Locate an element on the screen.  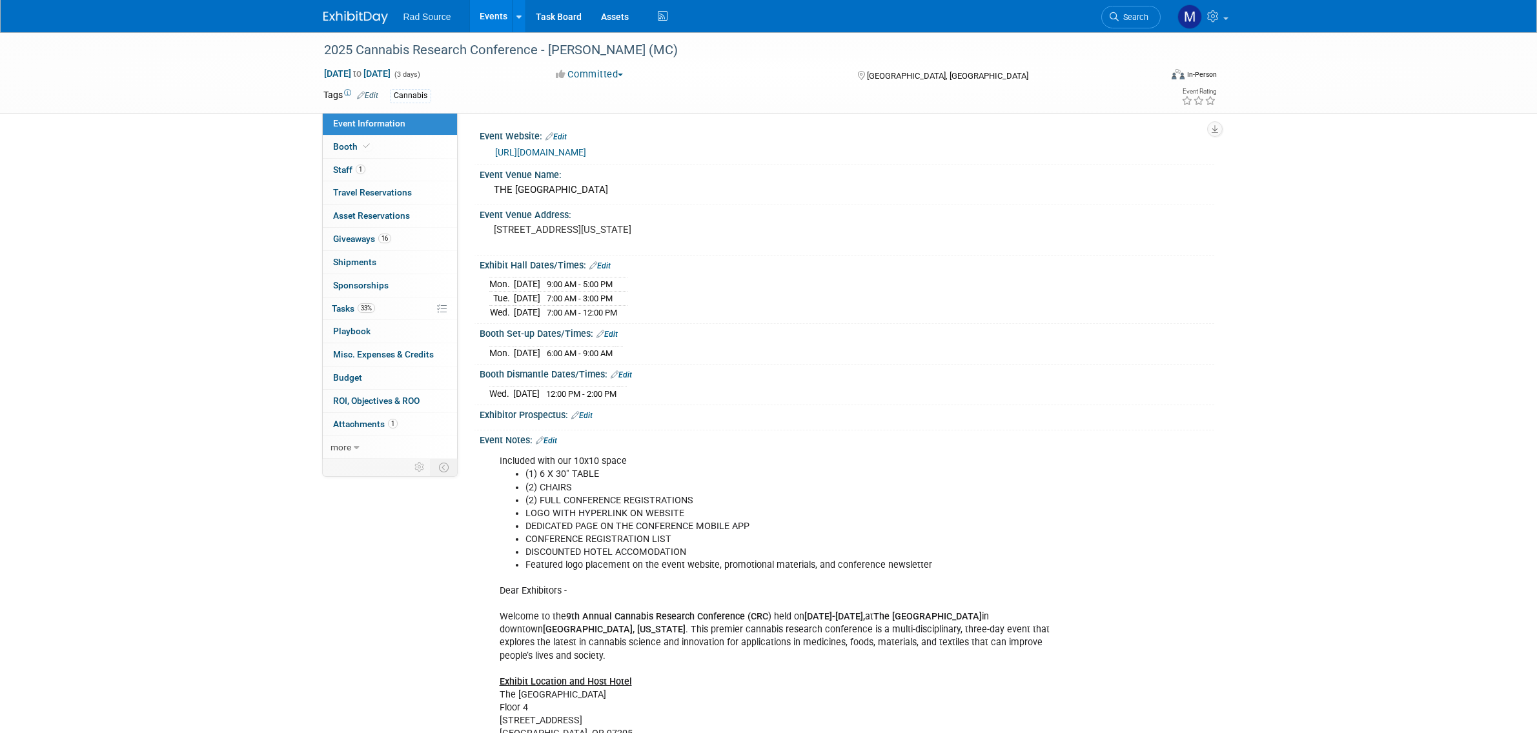
img: Melissa Conboy is located at coordinates (1189, 17).